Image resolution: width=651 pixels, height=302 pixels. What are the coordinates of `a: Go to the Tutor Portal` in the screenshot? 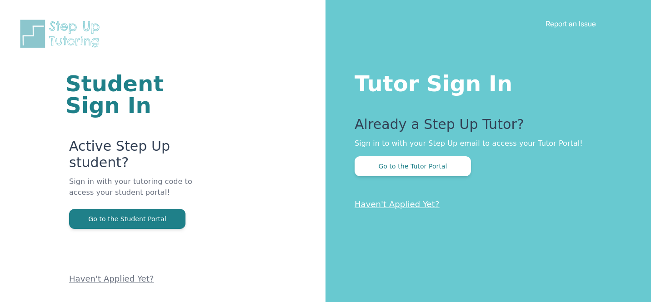 It's located at (413, 166).